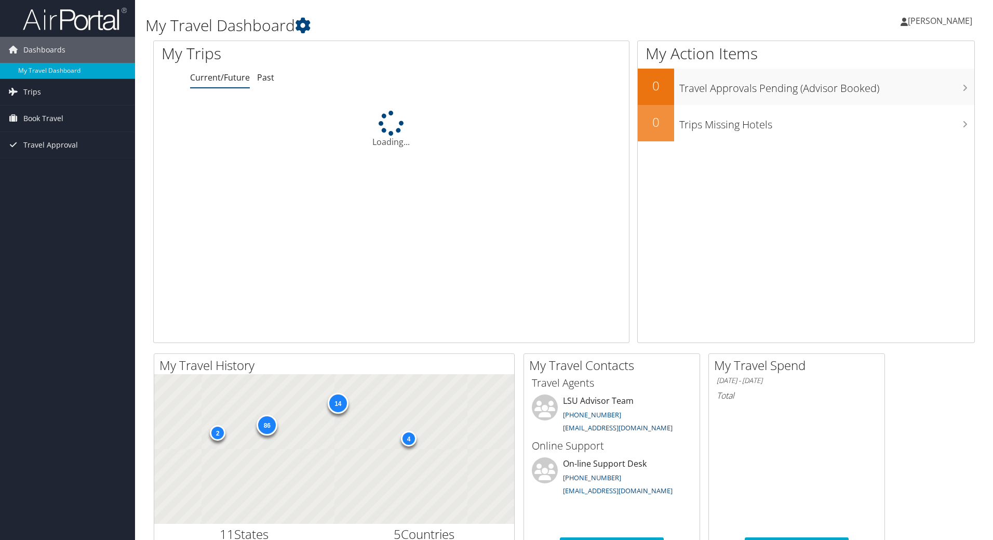  Describe the element at coordinates (220, 77) in the screenshot. I see `a: Current/Future` at that location.